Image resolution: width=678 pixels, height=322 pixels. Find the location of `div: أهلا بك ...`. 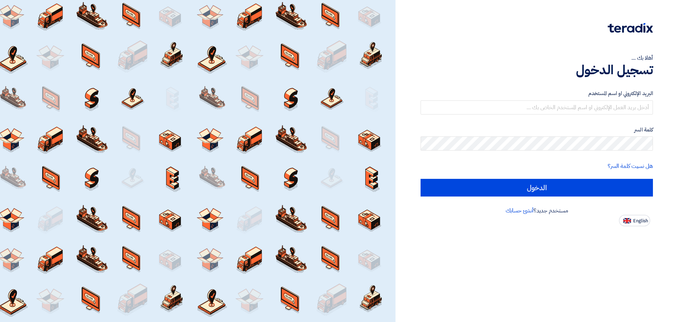

div: أهلا بك ... is located at coordinates (537, 58).